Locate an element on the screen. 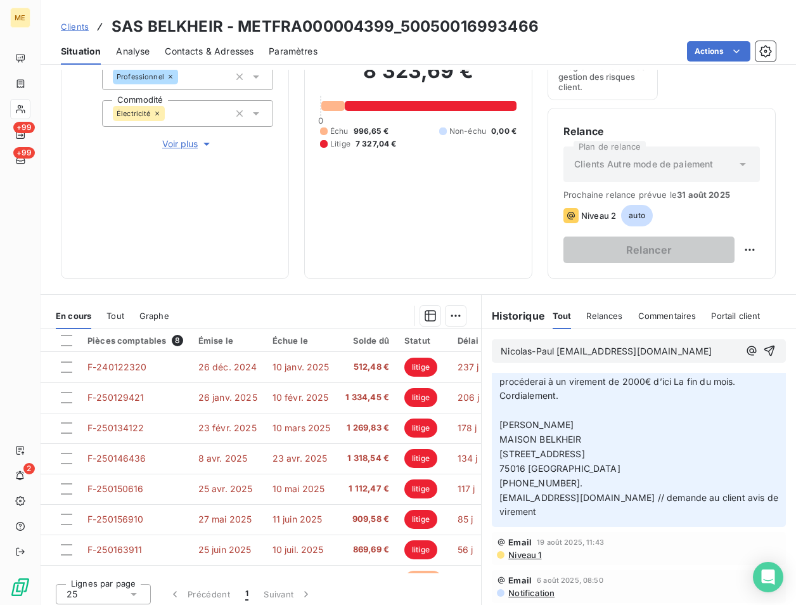 The width and height of the screenshot is (796, 605). span: Non-échu is located at coordinates (468, 131).